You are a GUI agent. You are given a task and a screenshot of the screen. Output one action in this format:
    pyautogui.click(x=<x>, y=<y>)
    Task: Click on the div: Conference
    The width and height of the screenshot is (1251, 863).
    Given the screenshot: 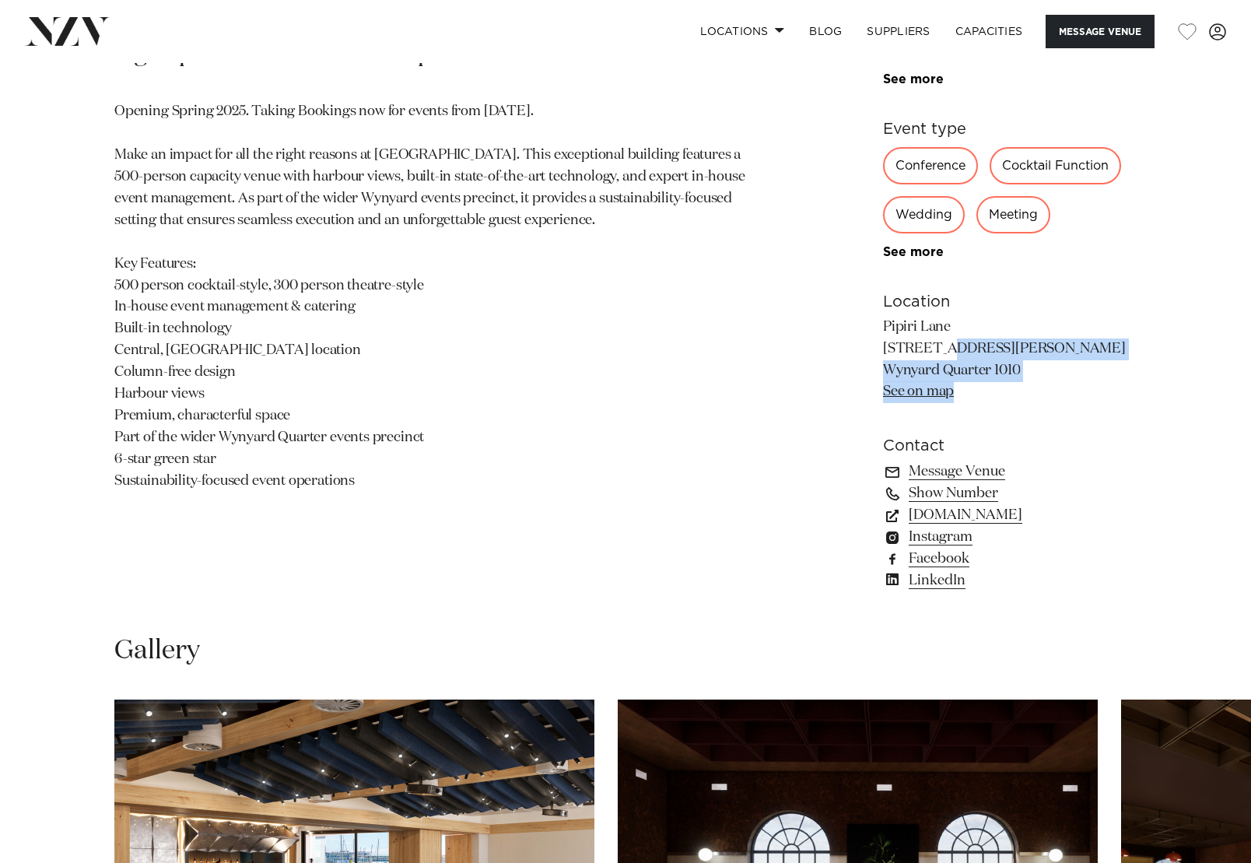 What is the action you would take?
    pyautogui.click(x=931, y=166)
    